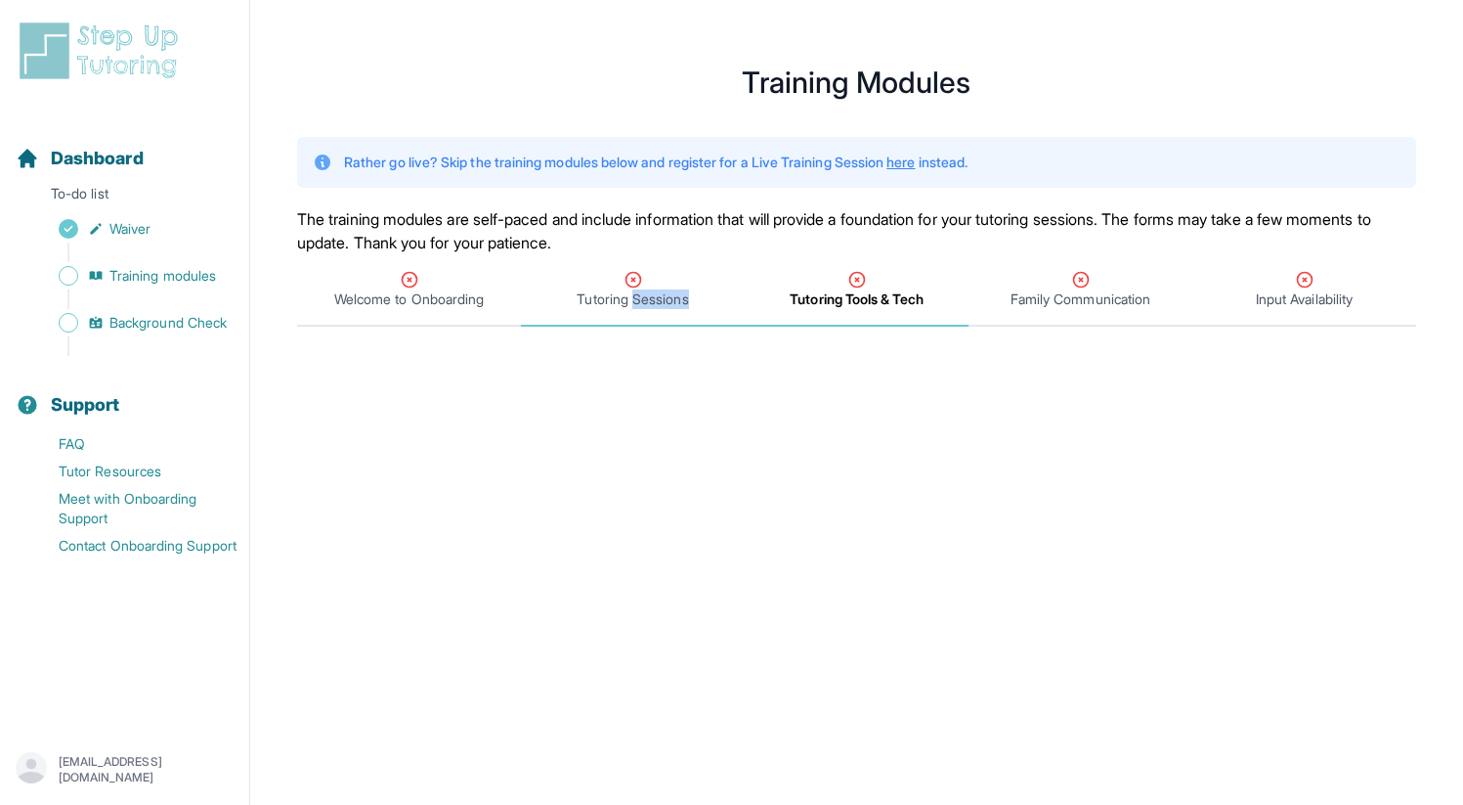 The width and height of the screenshot is (1463, 805). What do you see at coordinates (132, 444) in the screenshot?
I see `a: FAQ` at bounding box center [132, 444].